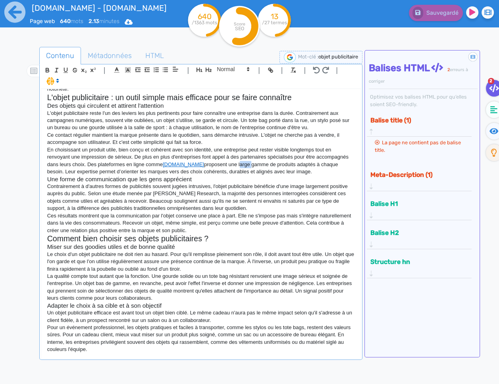 The image size is (499, 384). Describe the element at coordinates (338, 56) in the screenshot. I see `span: objet publicitaire` at that location.